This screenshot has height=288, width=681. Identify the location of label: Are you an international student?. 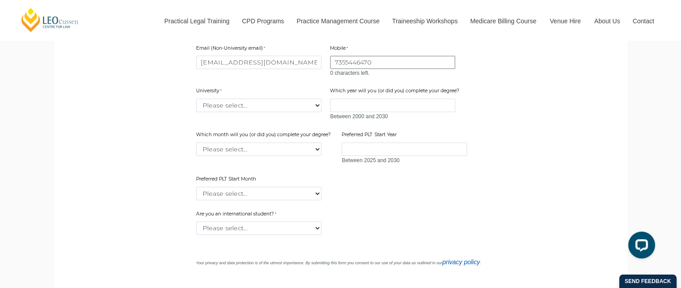
(241, 215).